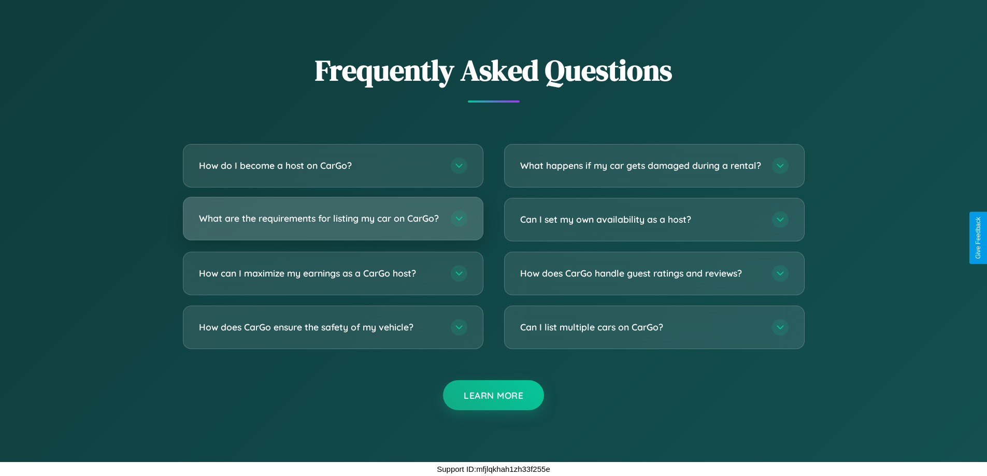 The height and width of the screenshot is (476, 987). Describe the element at coordinates (320, 165) in the screenshot. I see `h3: How do I become a host on CarGo?` at that location.